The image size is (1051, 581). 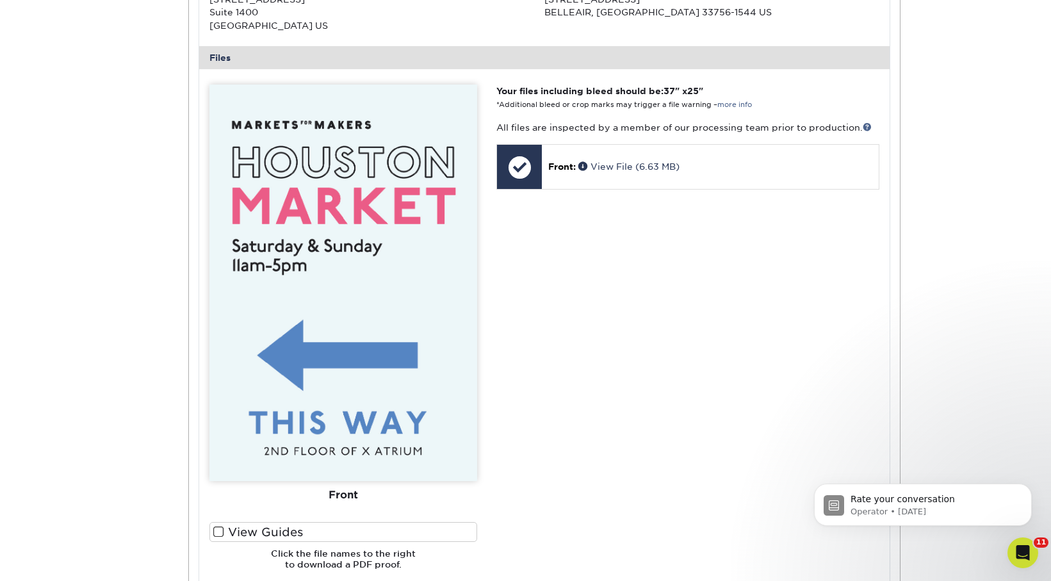 What do you see at coordinates (687, 127) in the screenshot?
I see `p: All files are inspected by a member of our processing team prior to production.` at bounding box center [687, 127].